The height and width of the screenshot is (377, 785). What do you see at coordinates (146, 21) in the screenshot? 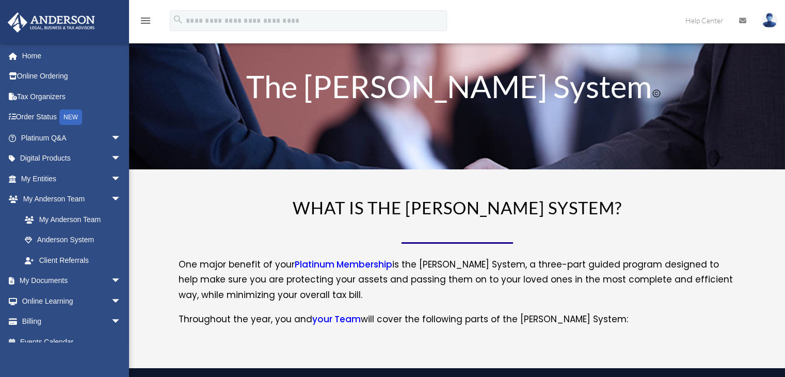
I see `i: menu` at bounding box center [146, 21].